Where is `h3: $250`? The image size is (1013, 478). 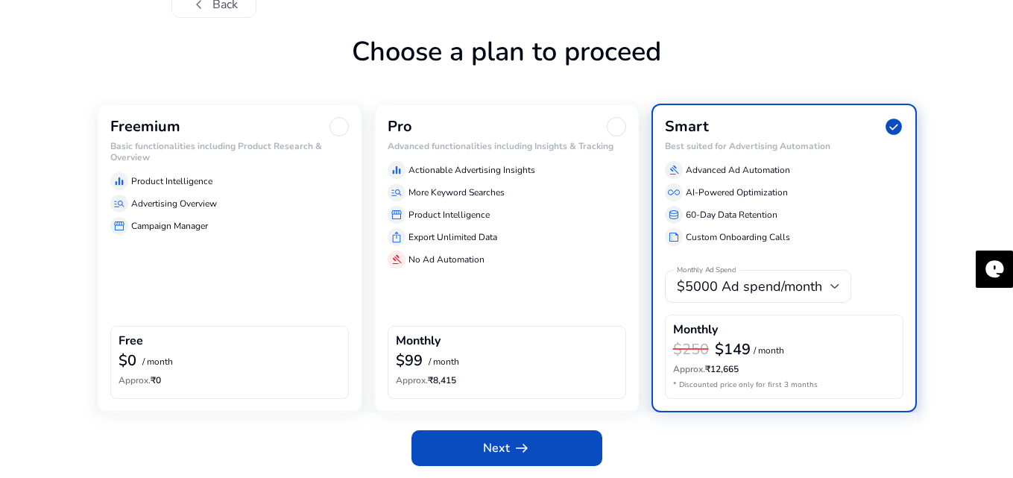 h3: $250 is located at coordinates (691, 349).